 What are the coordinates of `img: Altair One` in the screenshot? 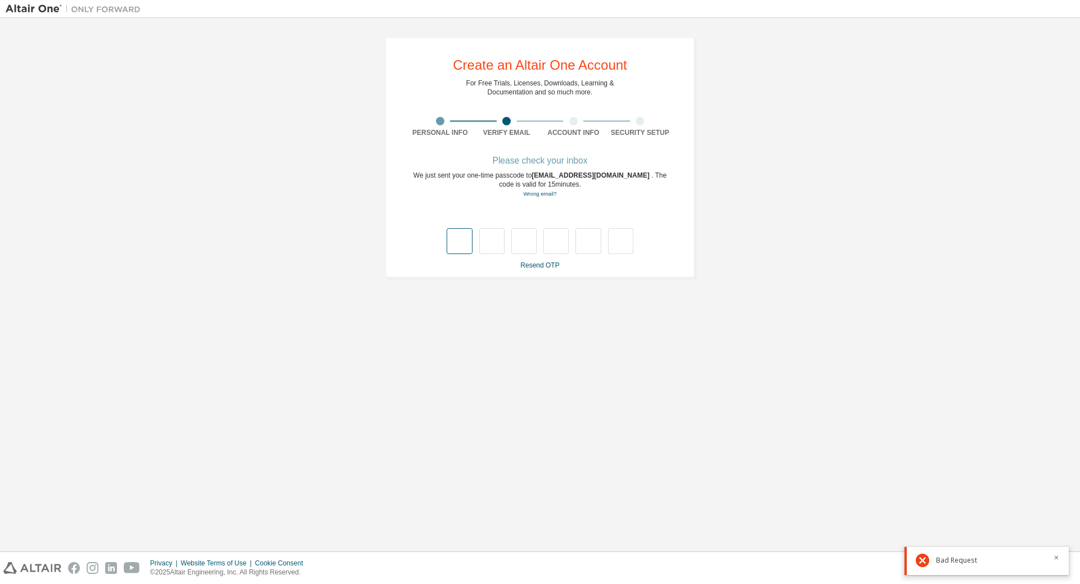 It's located at (76, 9).